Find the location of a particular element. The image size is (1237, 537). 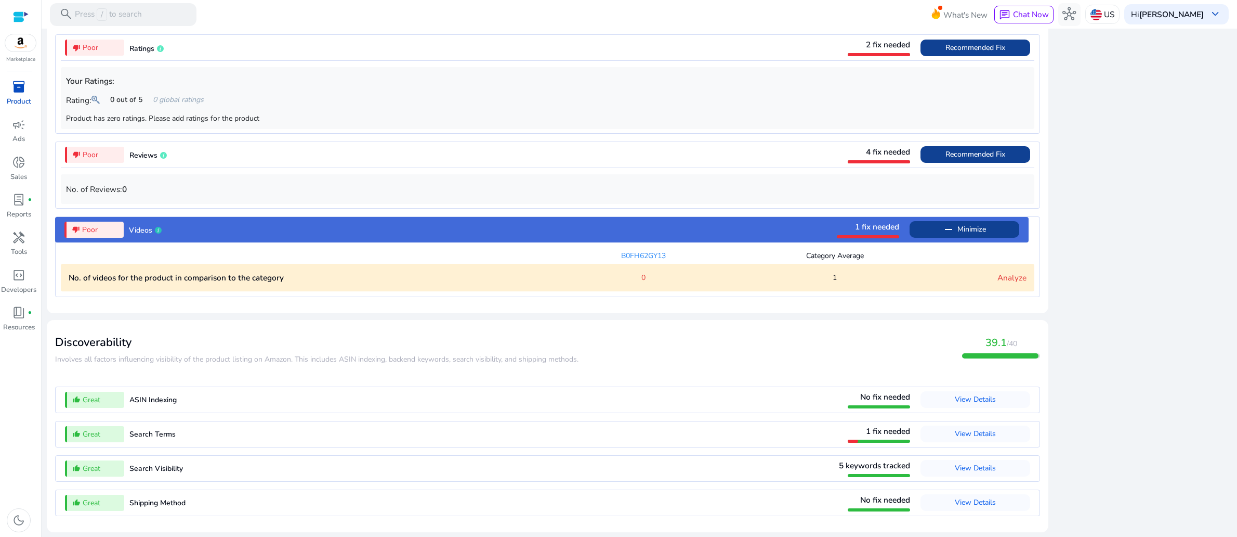

a: Analyze is located at coordinates (1012, 277).